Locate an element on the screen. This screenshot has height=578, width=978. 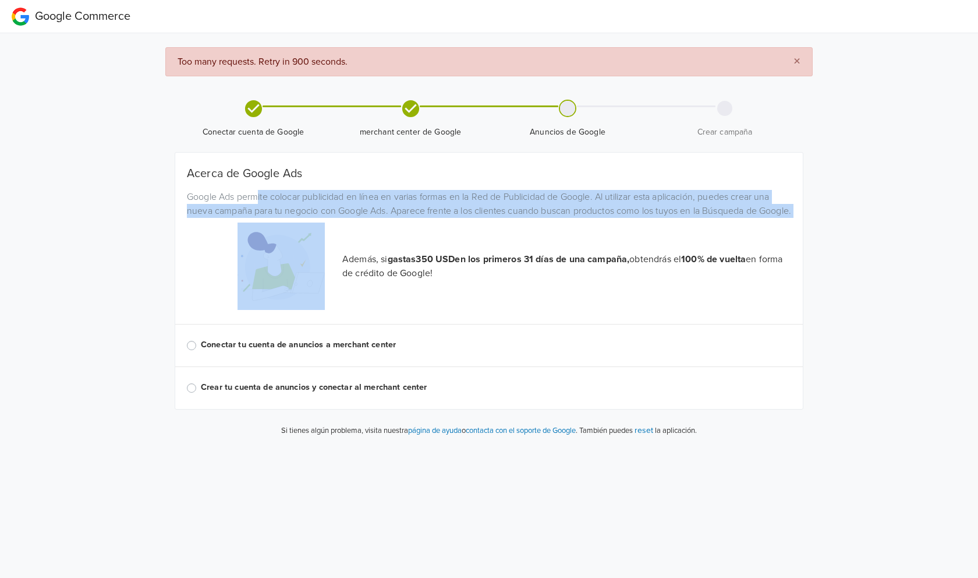
strong: gastas 350 USD en los primeros 31 días de una campaña, is located at coordinates (509, 259).